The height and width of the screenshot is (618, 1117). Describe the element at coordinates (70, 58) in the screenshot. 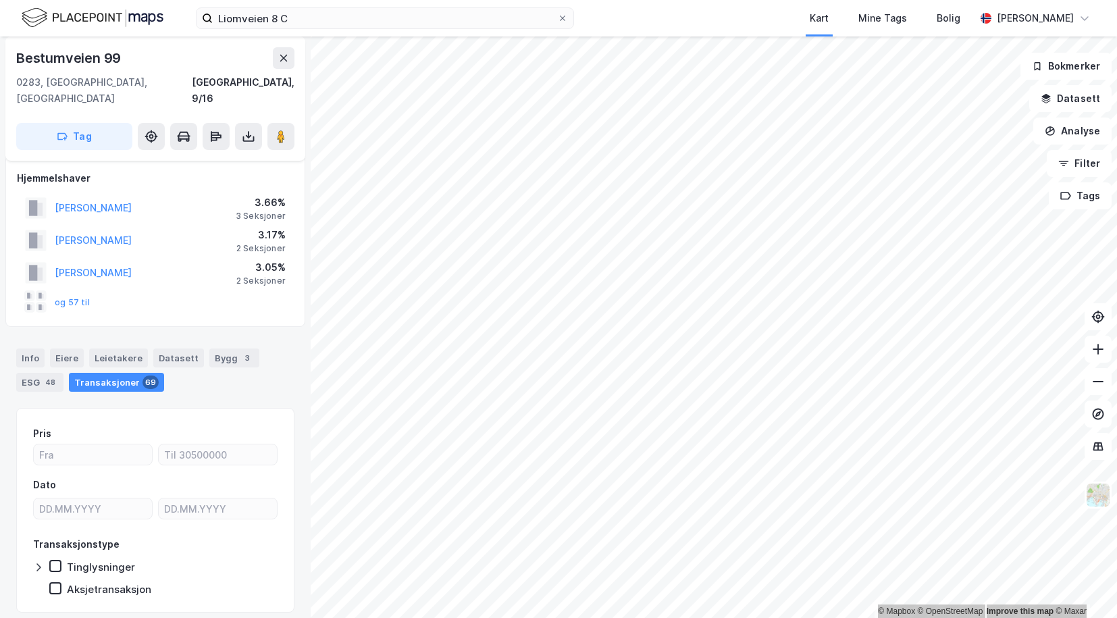

I see `div: Bestumveien 99` at that location.